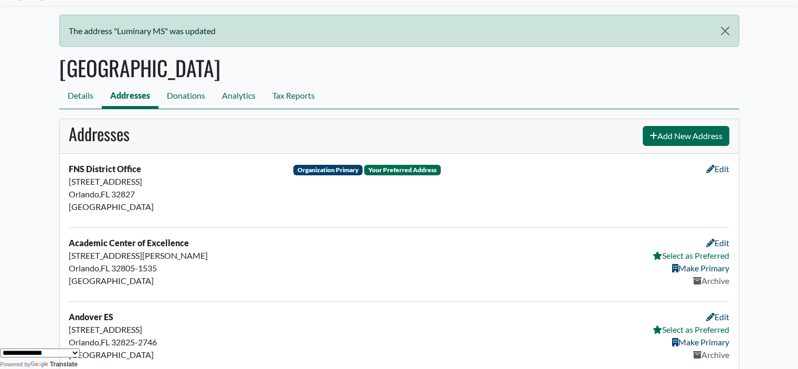 The width and height of the screenshot is (798, 369). What do you see at coordinates (80, 96) in the screenshot?
I see `a: Details` at bounding box center [80, 96].